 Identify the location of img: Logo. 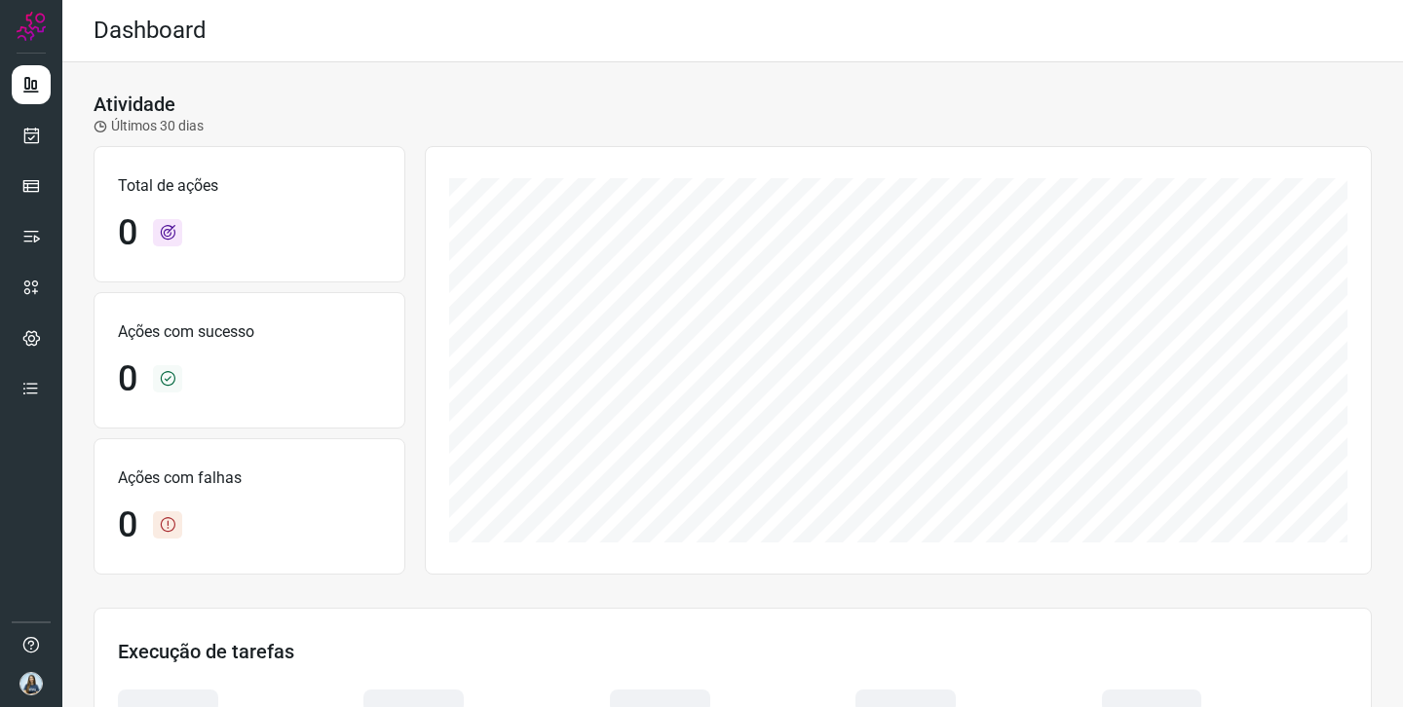
(31, 26).